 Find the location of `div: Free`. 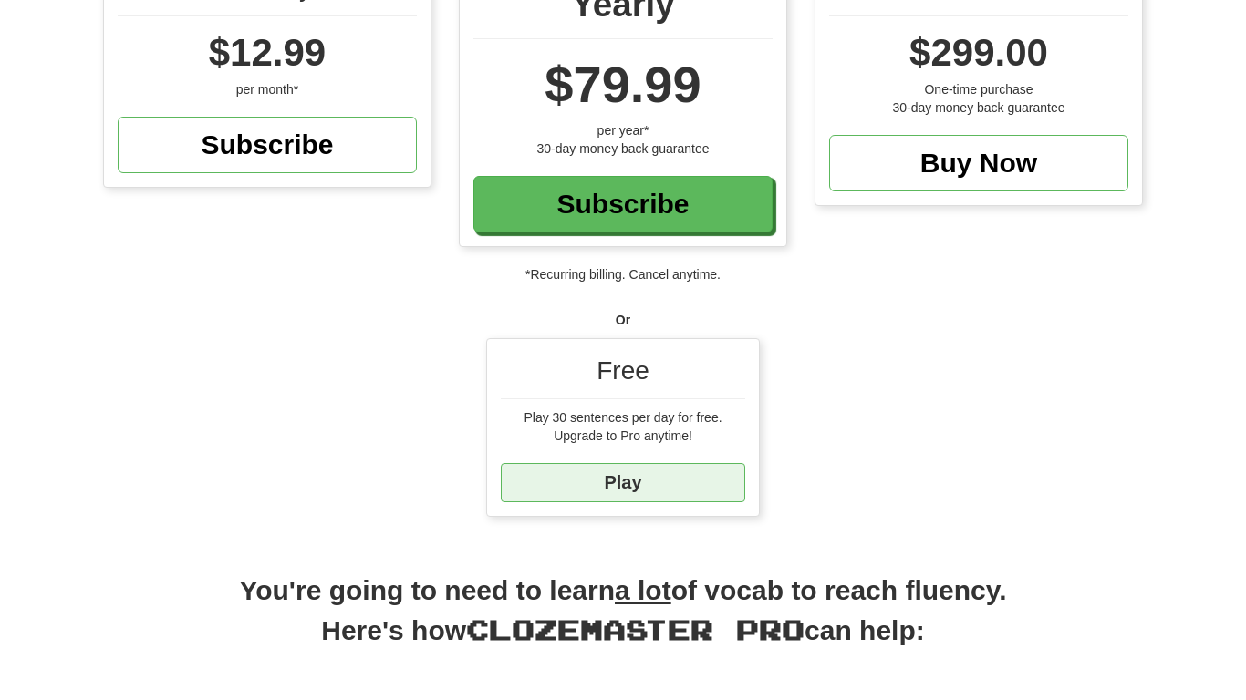

div: Free is located at coordinates (623, 376).